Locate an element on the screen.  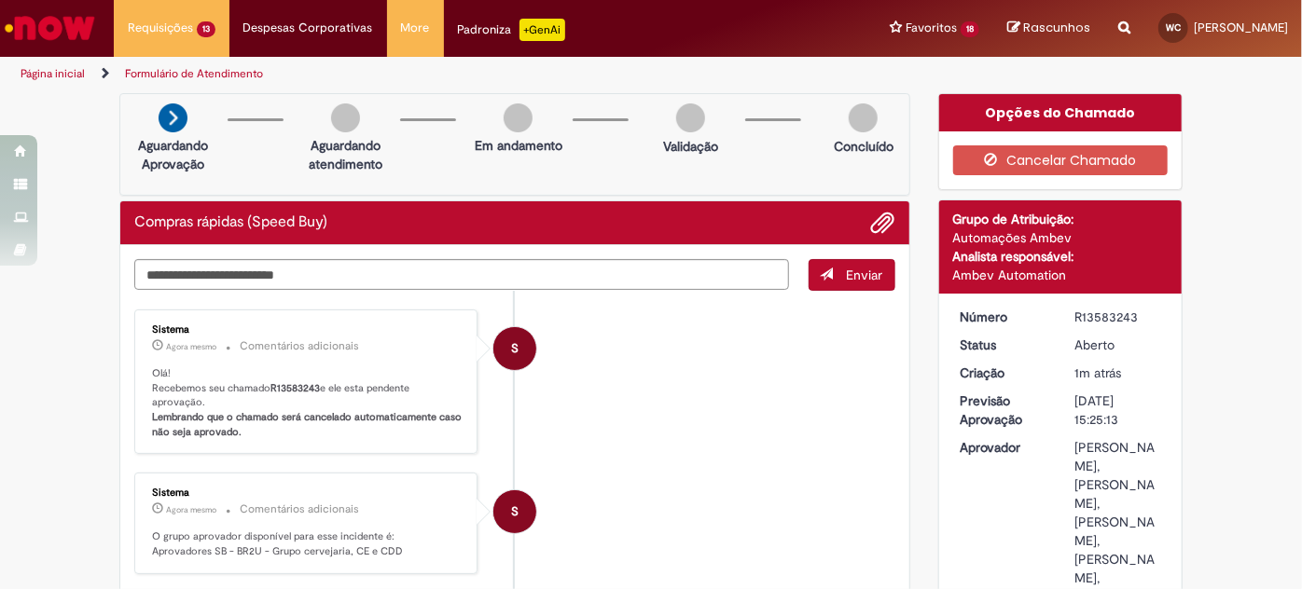
dt: Criação is located at coordinates (1003, 373).